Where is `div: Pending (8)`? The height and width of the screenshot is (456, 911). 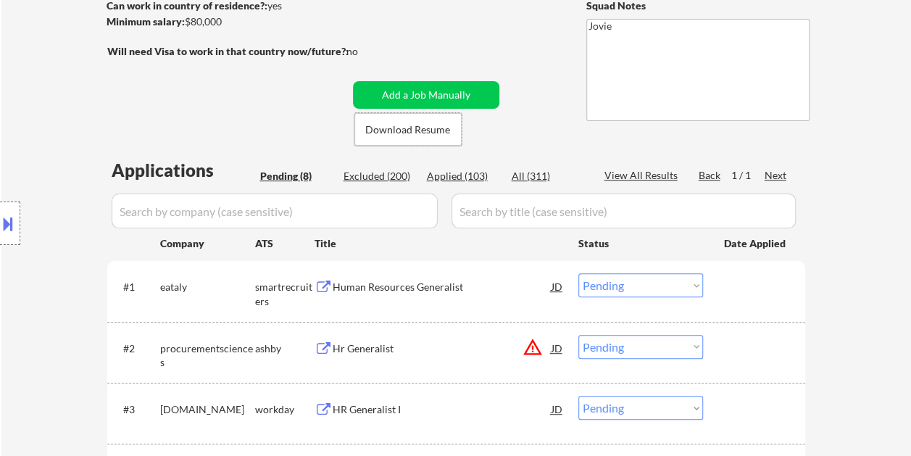
div: Pending (8) is located at coordinates (296, 176).